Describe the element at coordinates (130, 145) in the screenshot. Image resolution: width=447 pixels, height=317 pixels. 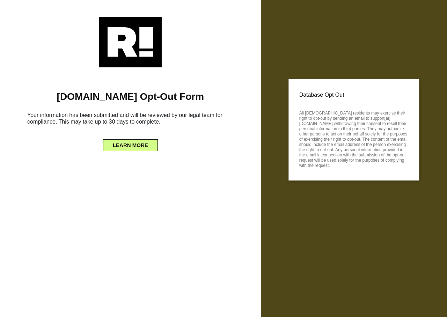
I see `button: LEARN MORE` at that location.